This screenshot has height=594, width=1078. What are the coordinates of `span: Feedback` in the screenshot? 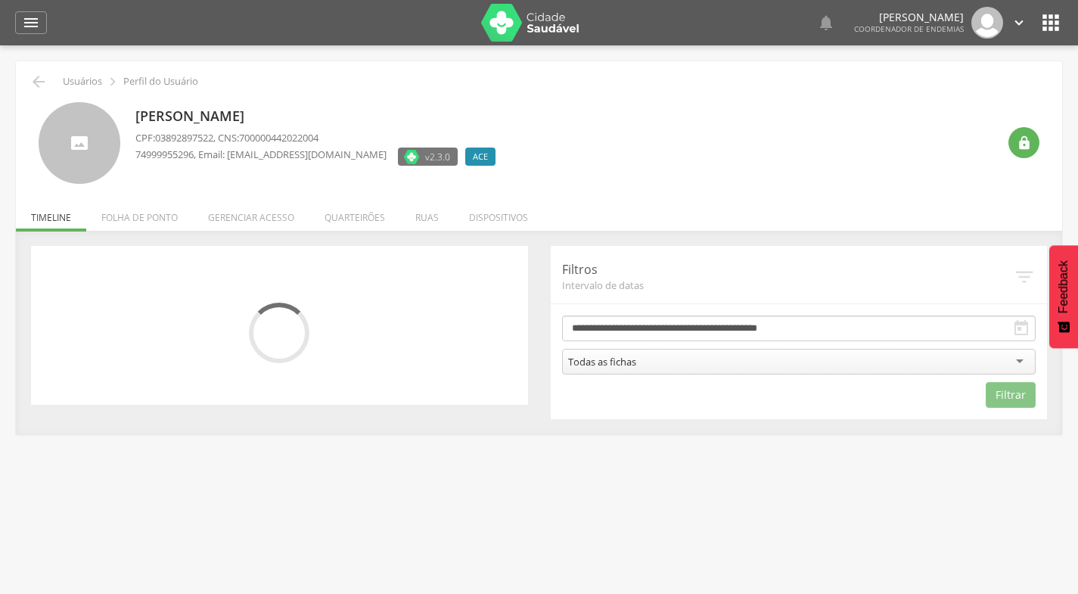 It's located at (1063, 287).